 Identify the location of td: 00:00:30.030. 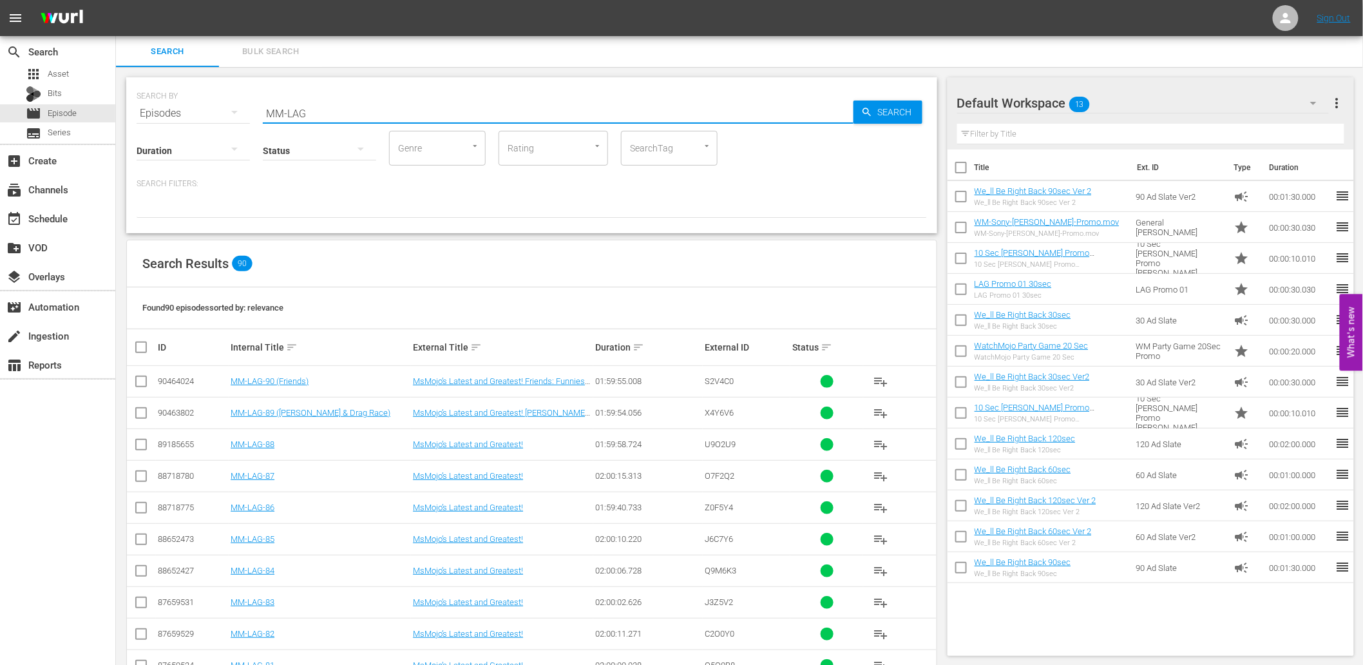
(1299, 289).